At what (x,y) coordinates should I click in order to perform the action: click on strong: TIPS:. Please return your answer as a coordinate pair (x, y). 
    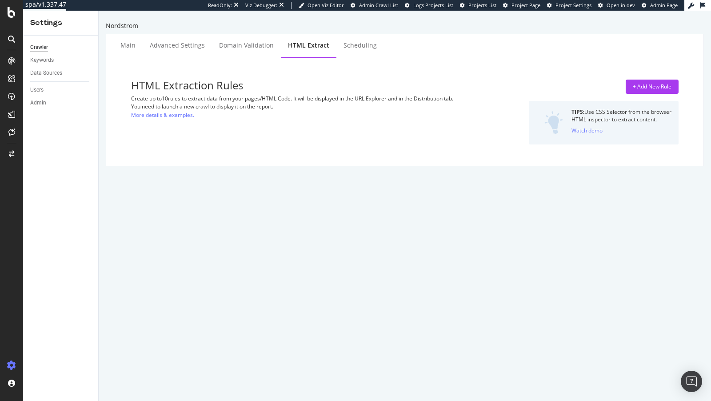
    Looking at the image, I should click on (578, 112).